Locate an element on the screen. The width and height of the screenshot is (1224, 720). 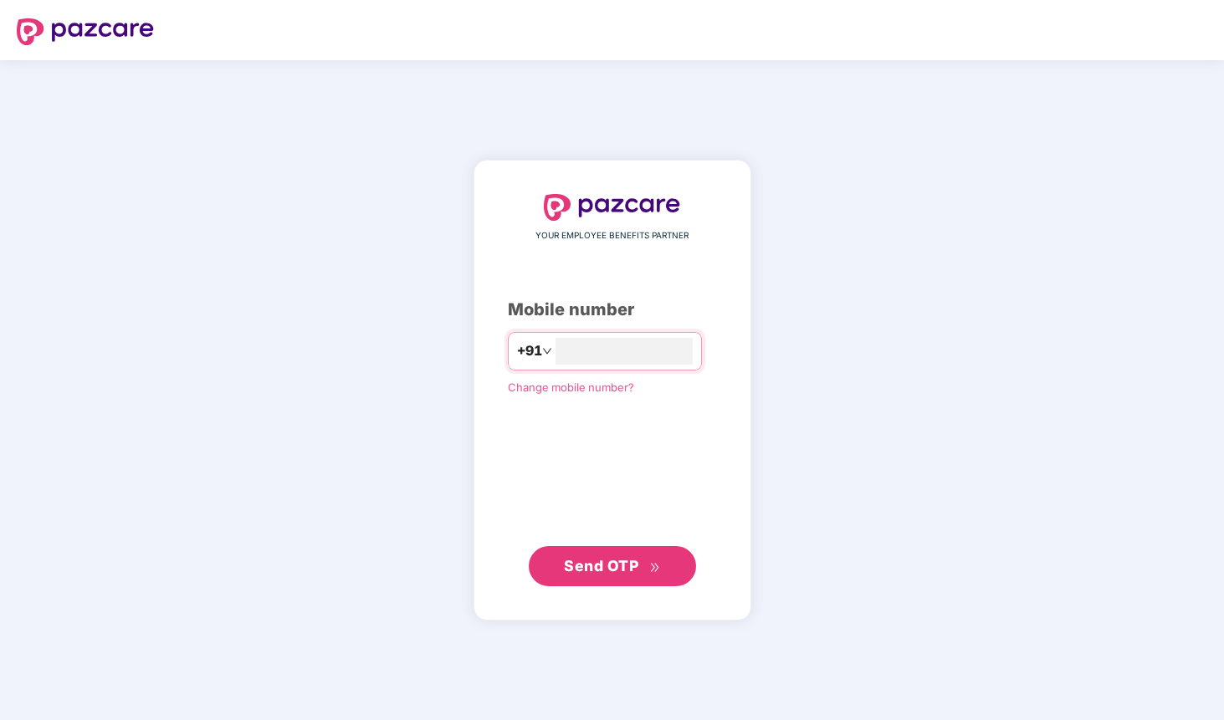
span: YOUR EMPLOYEE BENEFITS PARTNER is located at coordinates (612, 236).